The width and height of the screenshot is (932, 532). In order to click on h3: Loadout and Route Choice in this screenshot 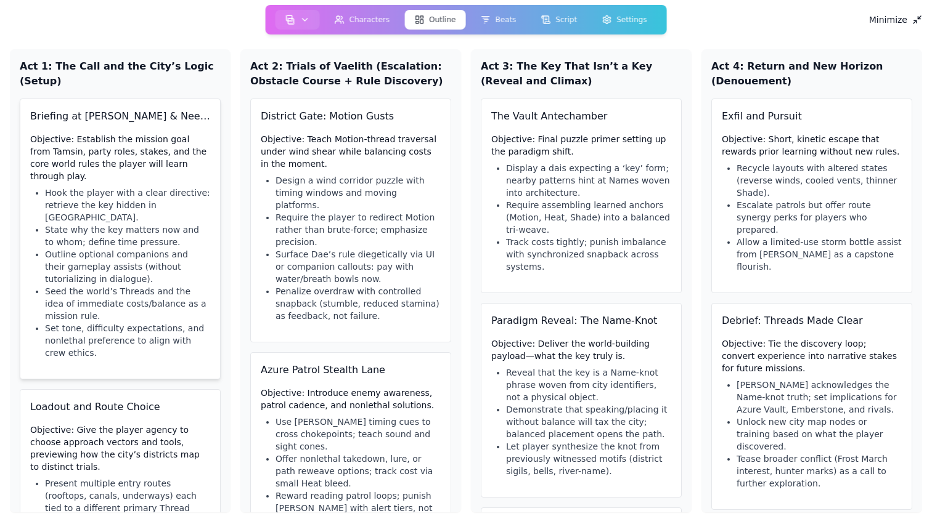, I will do `click(120, 407)`.